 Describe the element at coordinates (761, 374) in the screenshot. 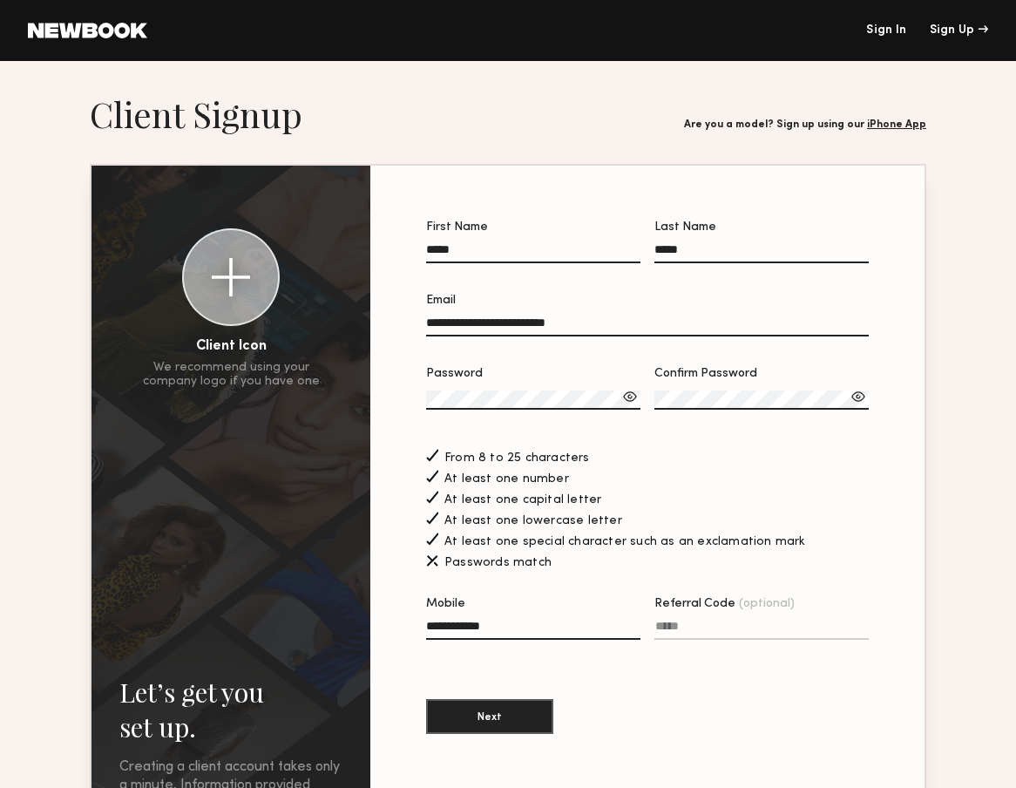

I see `div: Confirm Password` at that location.